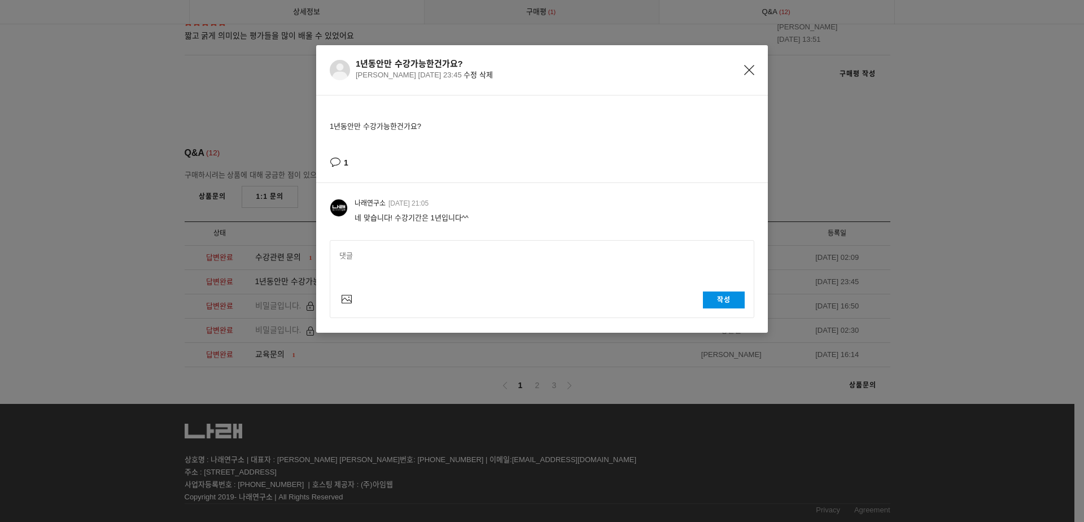 The image size is (1084, 522). I want to click on h5: 1년동안만 수강가능한건가요?, so click(409, 64).